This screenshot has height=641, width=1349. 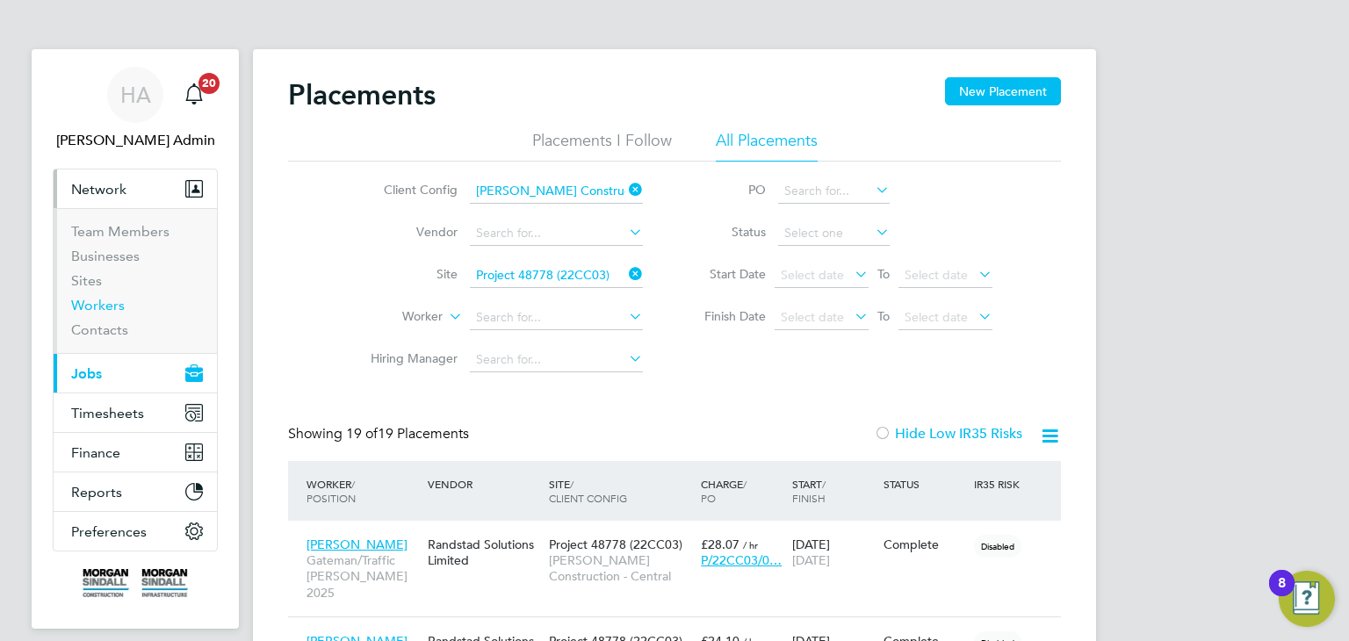 I want to click on label: Start Date, so click(x=726, y=274).